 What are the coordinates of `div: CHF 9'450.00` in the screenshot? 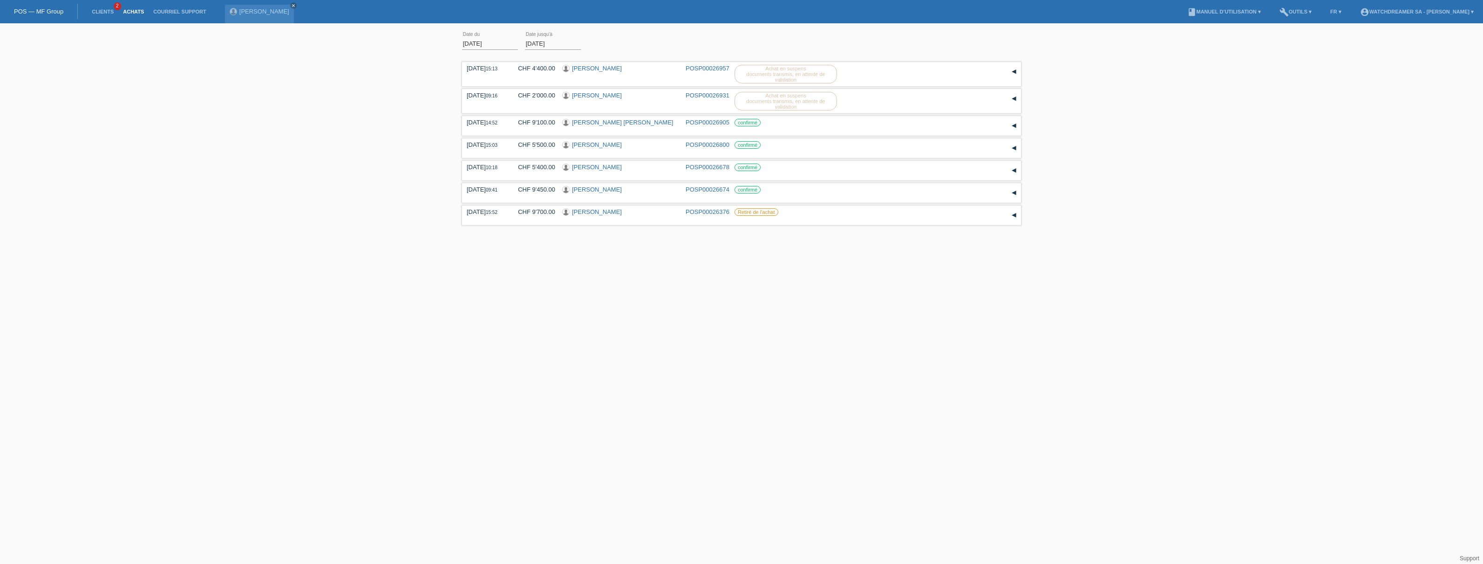 It's located at (533, 189).